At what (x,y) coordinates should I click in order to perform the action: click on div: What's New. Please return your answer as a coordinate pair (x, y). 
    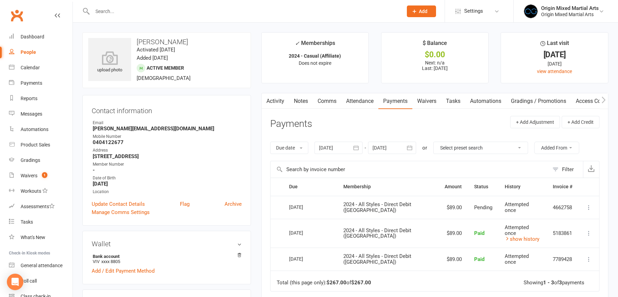
    Looking at the image, I should click on (33, 238).